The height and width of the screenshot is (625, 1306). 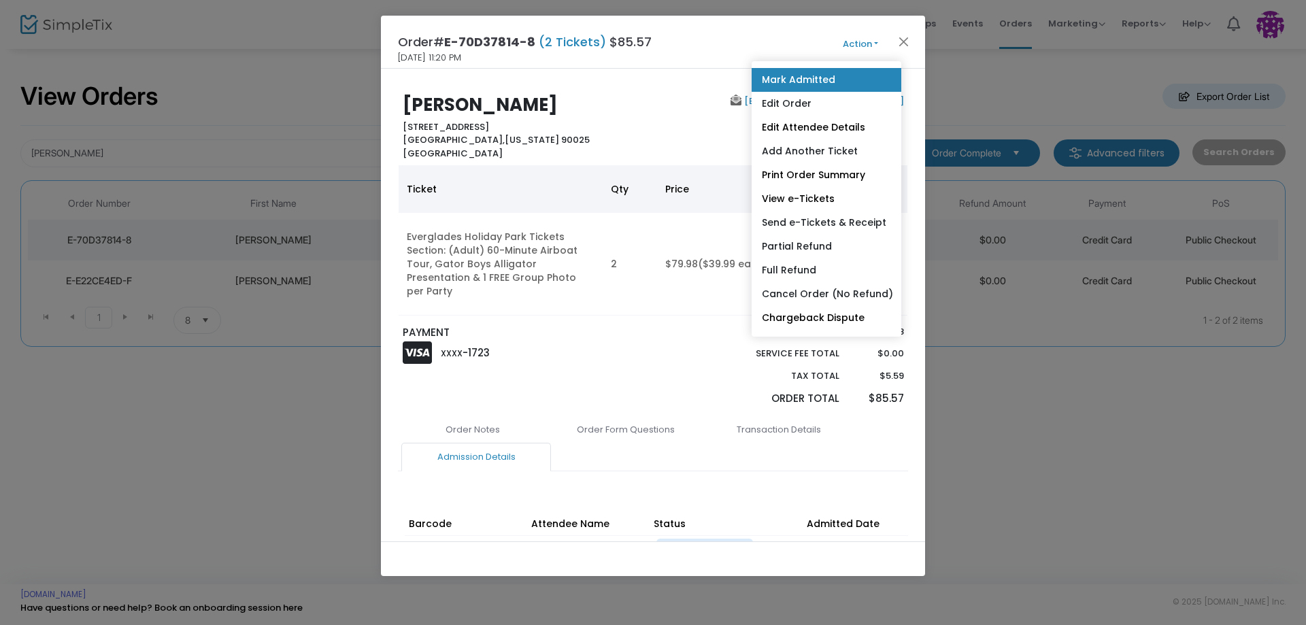 What do you see at coordinates (827, 151) in the screenshot?
I see `a: Add Another Ticket` at bounding box center [827, 151].